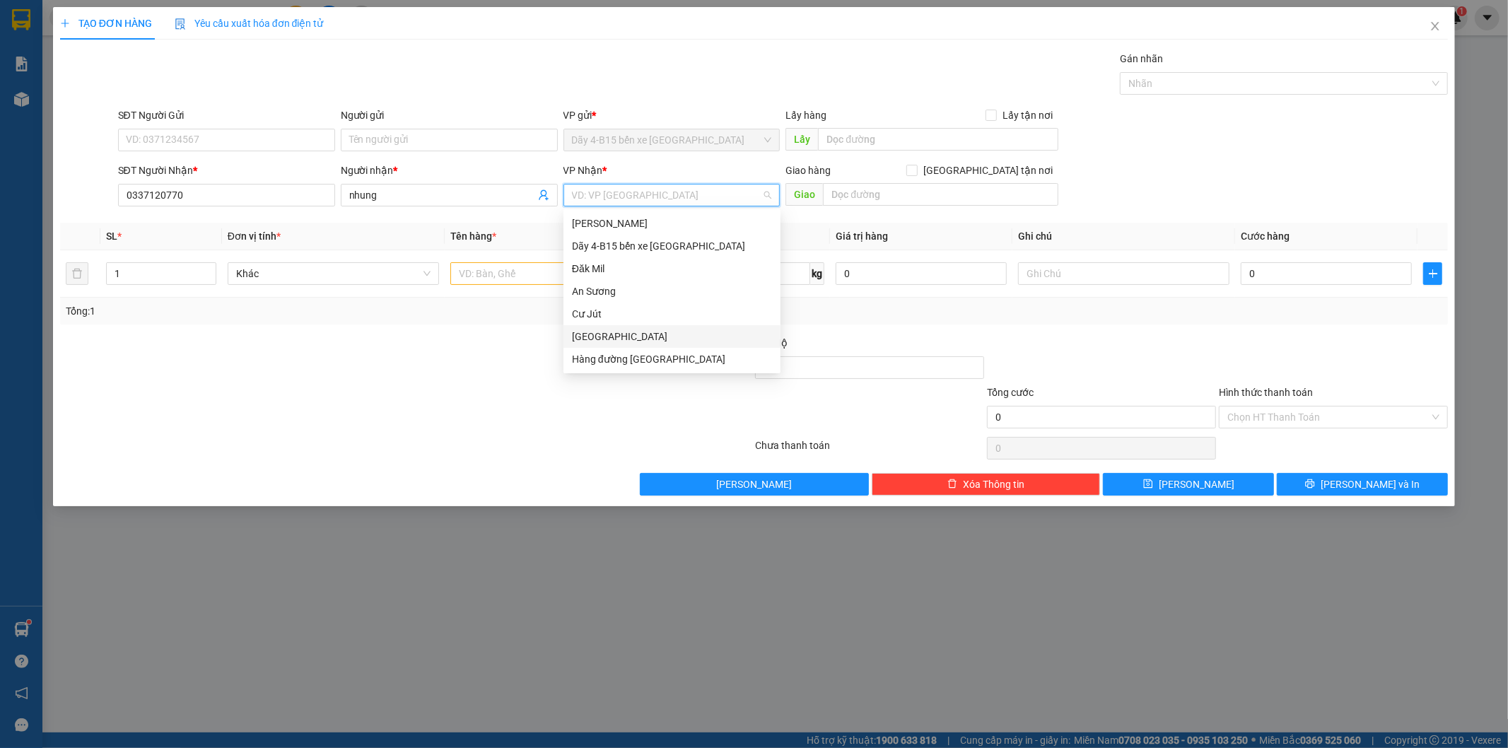 The height and width of the screenshot is (748, 1508). Describe the element at coordinates (254, 236) in the screenshot. I see `span: Đơn vị tính` at that location.